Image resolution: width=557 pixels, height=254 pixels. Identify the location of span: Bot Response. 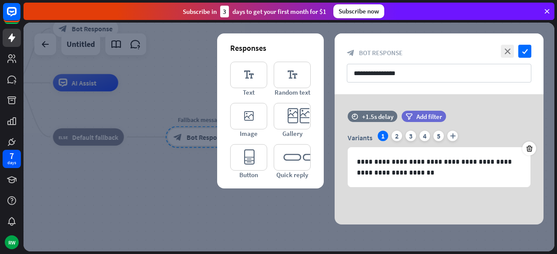
(381, 53).